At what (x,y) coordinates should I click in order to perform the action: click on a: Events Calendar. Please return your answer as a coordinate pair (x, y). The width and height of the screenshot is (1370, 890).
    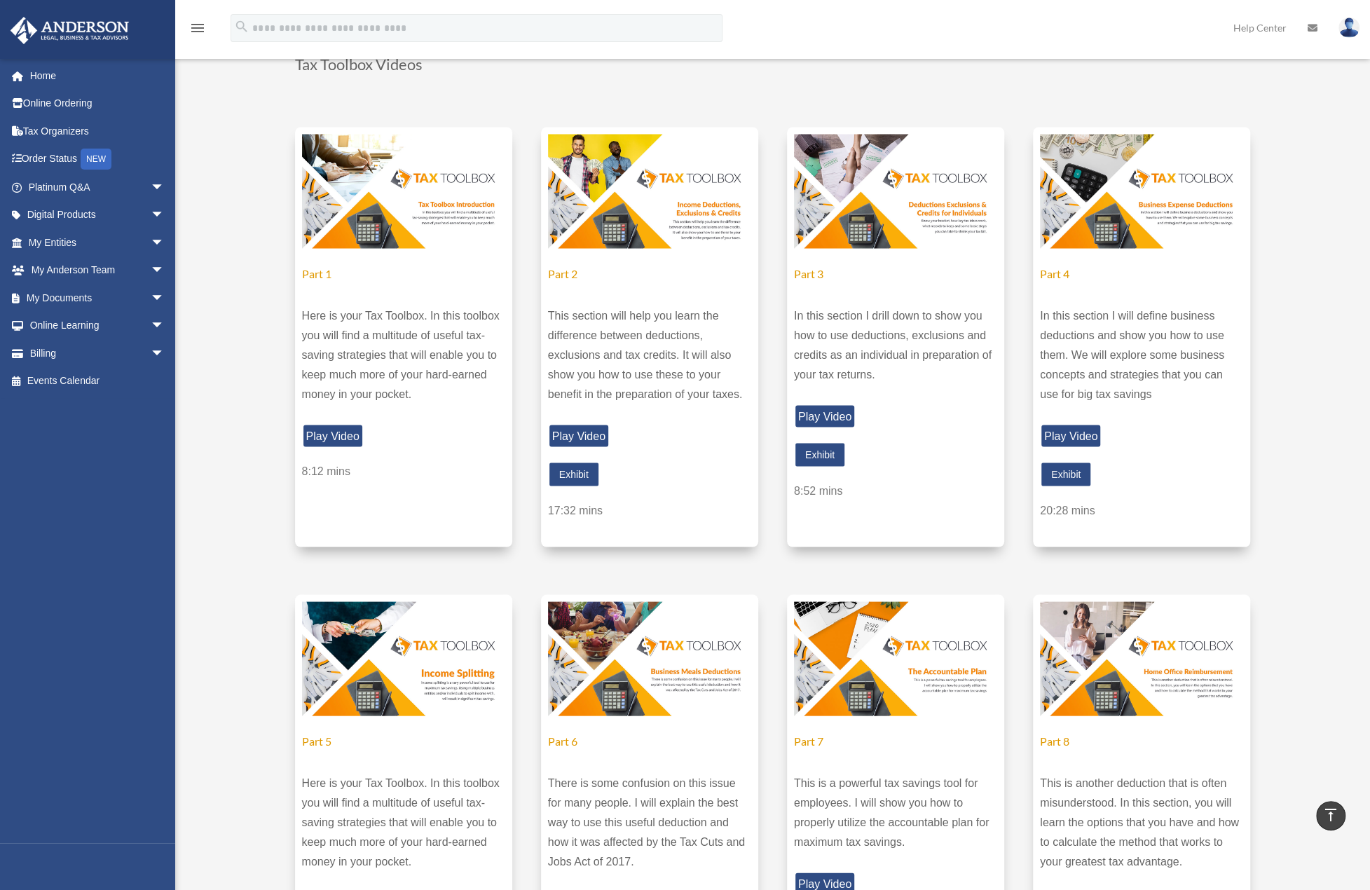
    Looking at the image, I should click on (97, 381).